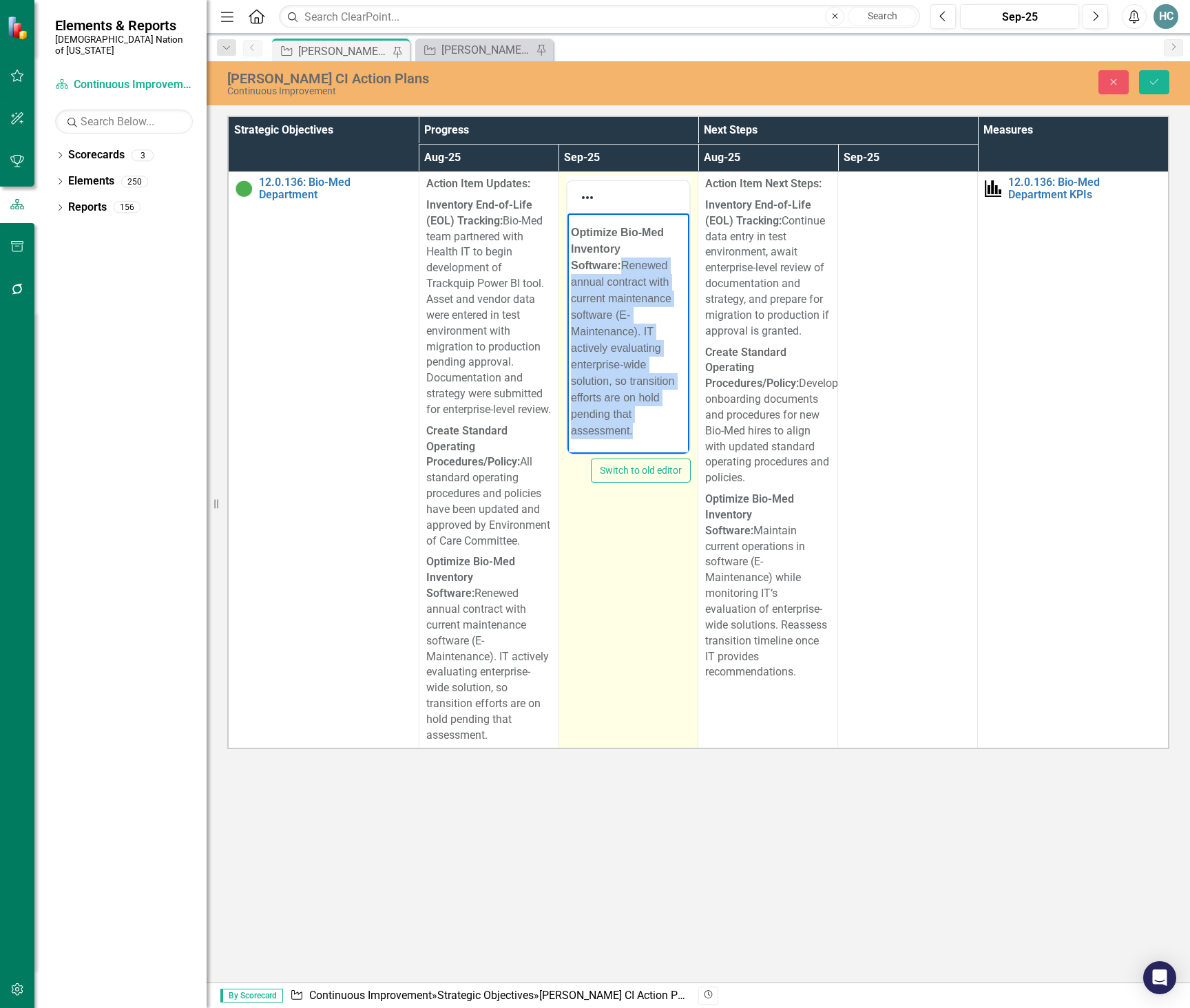 The width and height of the screenshot is (1190, 1008). Describe the element at coordinates (599, 17) in the screenshot. I see `input: Search ClearPoint...` at that location.